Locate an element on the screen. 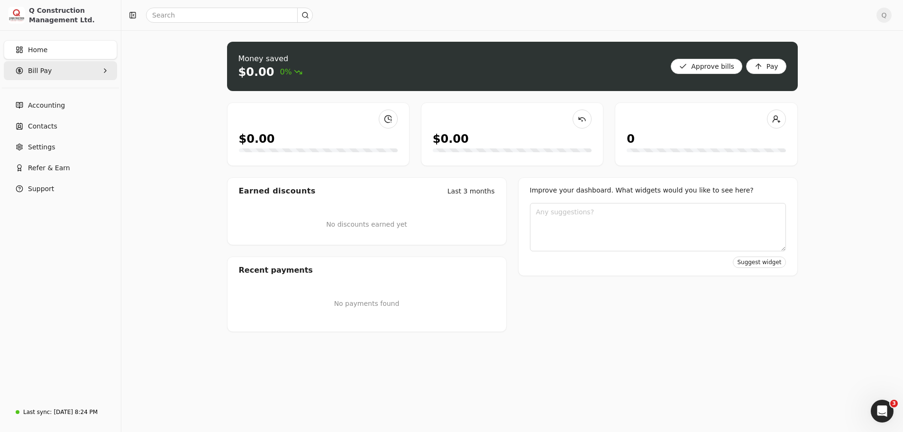 This screenshot has width=903, height=432. div: Improve your dashboard. What widgets would you like to see here? is located at coordinates (658, 190).